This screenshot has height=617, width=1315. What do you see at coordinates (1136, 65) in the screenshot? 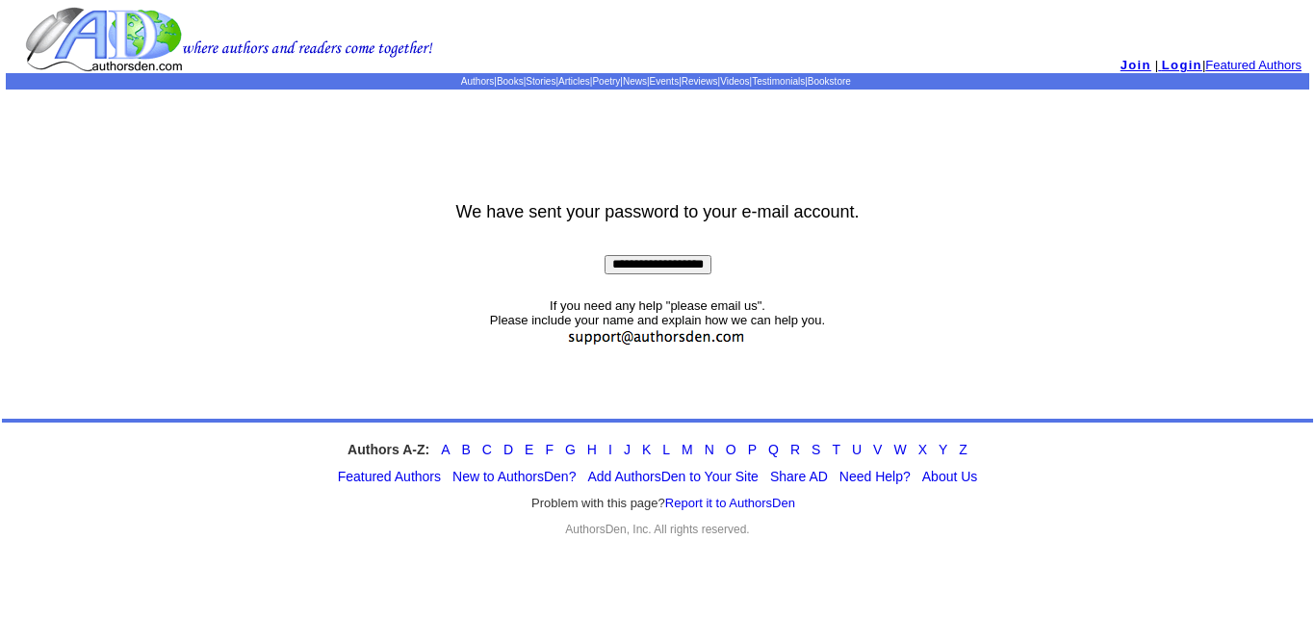
I see `span: Join` at bounding box center [1136, 65].